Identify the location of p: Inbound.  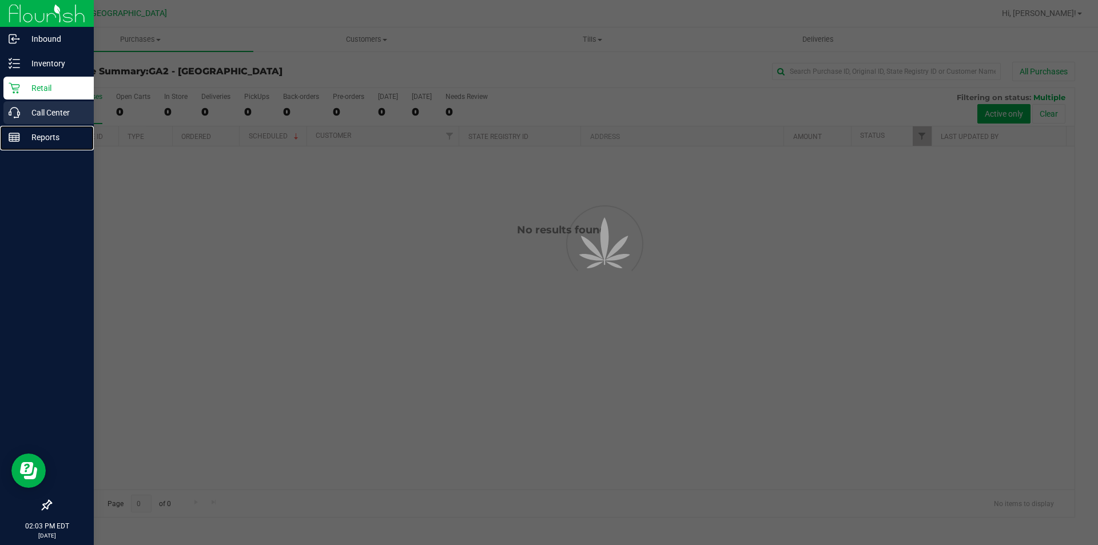
(54, 39).